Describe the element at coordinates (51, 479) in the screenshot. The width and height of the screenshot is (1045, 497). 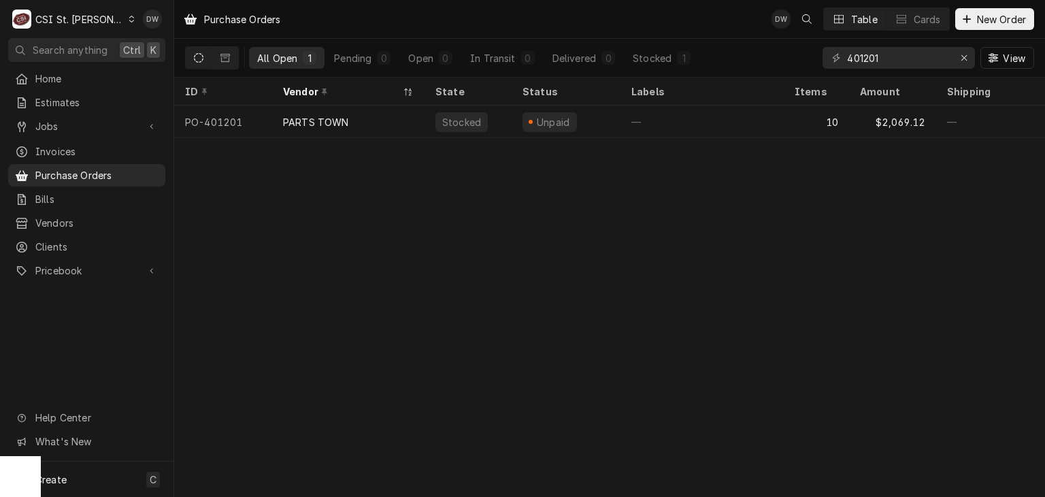
I see `span: Create` at that location.